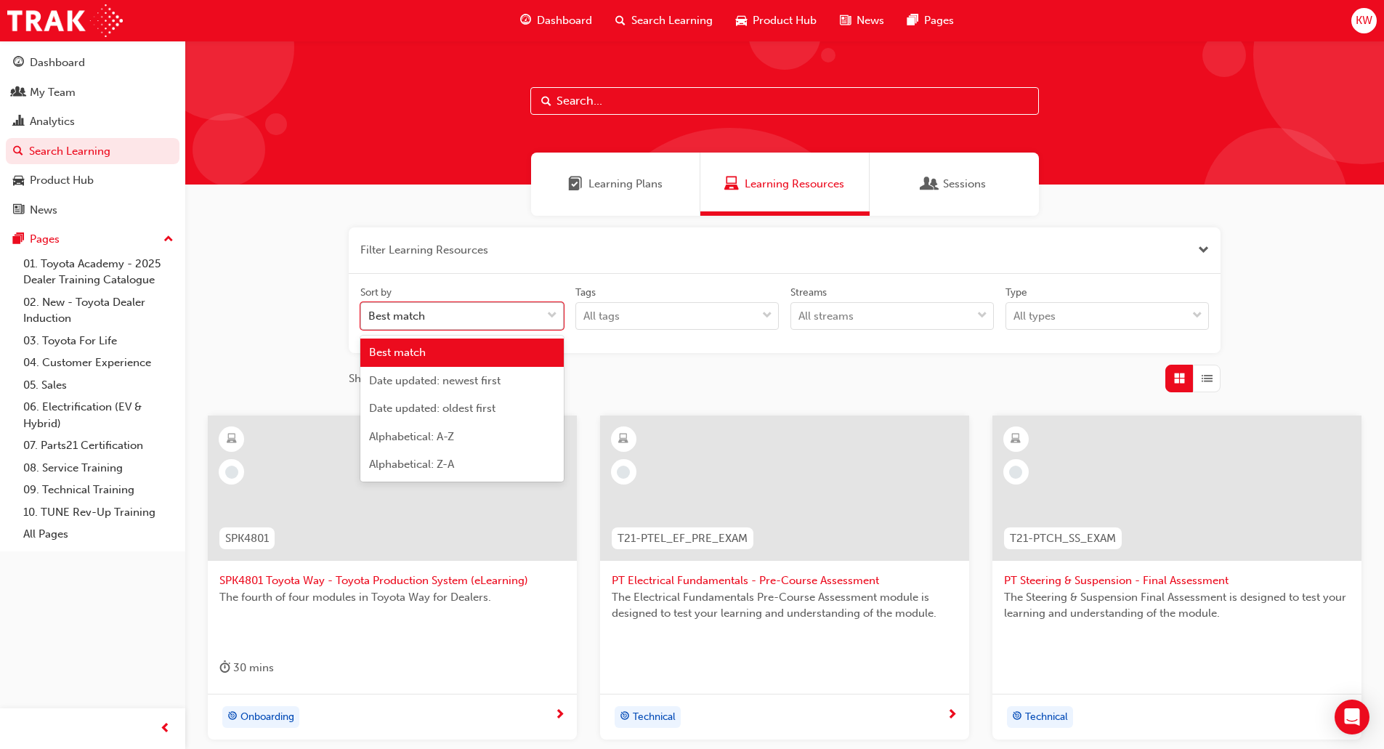  What do you see at coordinates (392, 580) in the screenshot?
I see `span: SPK4801 Toyota Way - Toyota Production System (eLearning)` at bounding box center [392, 580].